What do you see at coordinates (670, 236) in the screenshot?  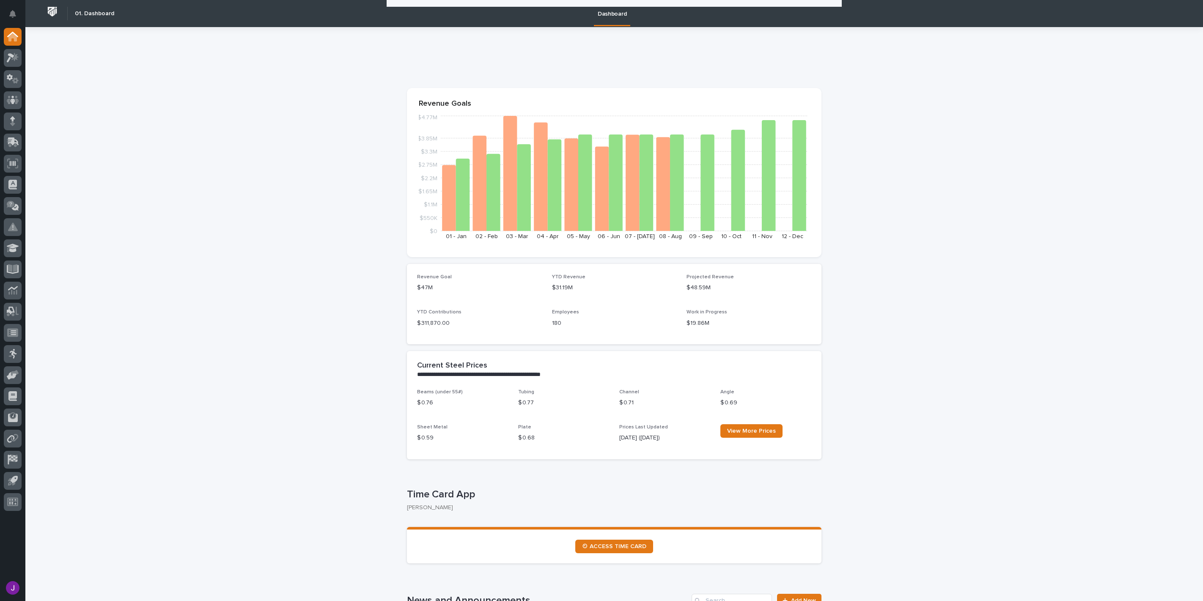 I see `text: 08 - Aug` at bounding box center [670, 236].